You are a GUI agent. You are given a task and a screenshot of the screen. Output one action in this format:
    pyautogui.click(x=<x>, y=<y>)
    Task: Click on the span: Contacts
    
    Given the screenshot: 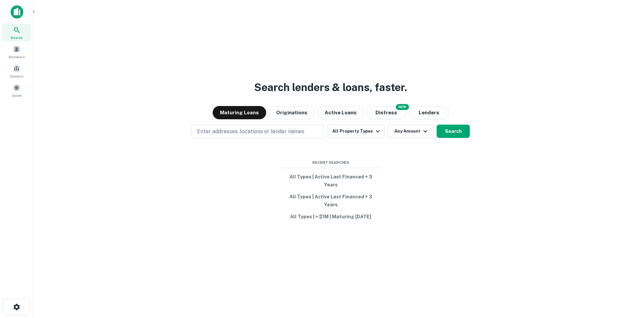 What is the action you would take?
    pyautogui.click(x=17, y=76)
    